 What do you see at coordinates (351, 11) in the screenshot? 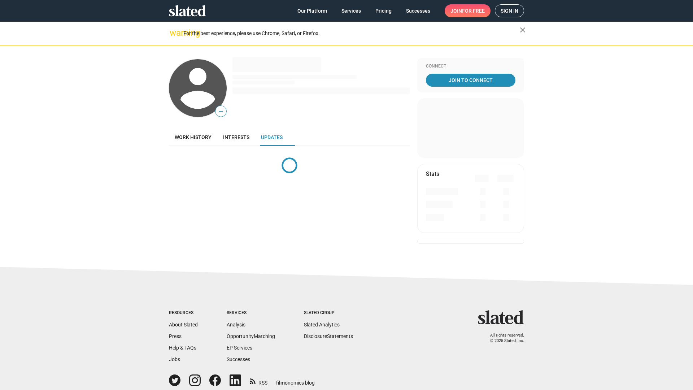
I see `span: Services` at bounding box center [351, 11].